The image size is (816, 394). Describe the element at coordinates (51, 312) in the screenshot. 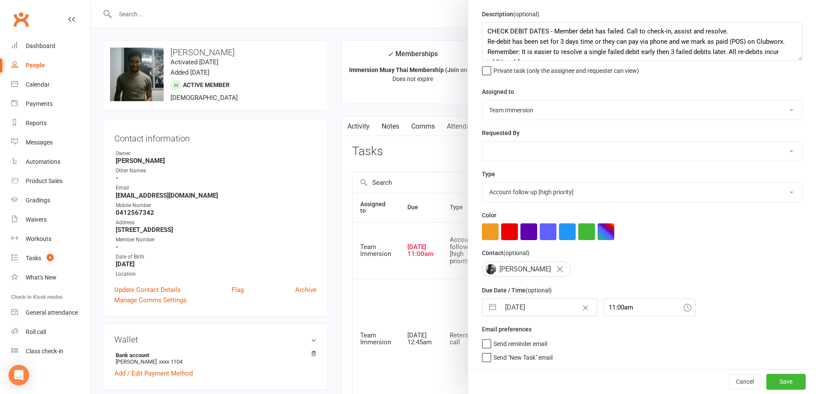

I see `a: General attendance kiosk mode` at that location.